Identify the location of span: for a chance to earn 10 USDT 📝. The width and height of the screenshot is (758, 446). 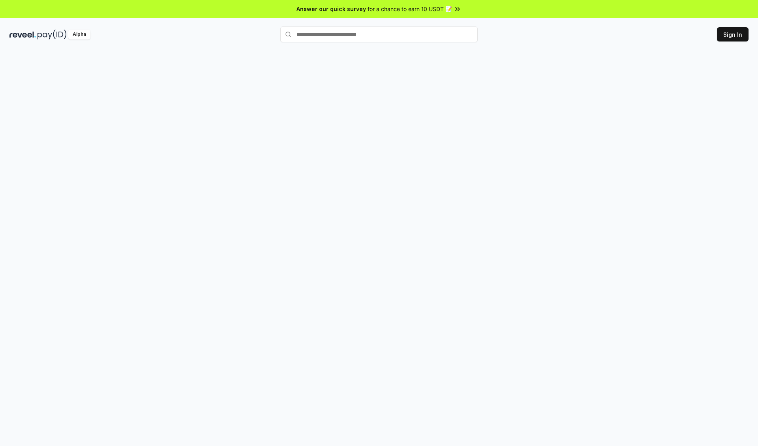
(410, 9).